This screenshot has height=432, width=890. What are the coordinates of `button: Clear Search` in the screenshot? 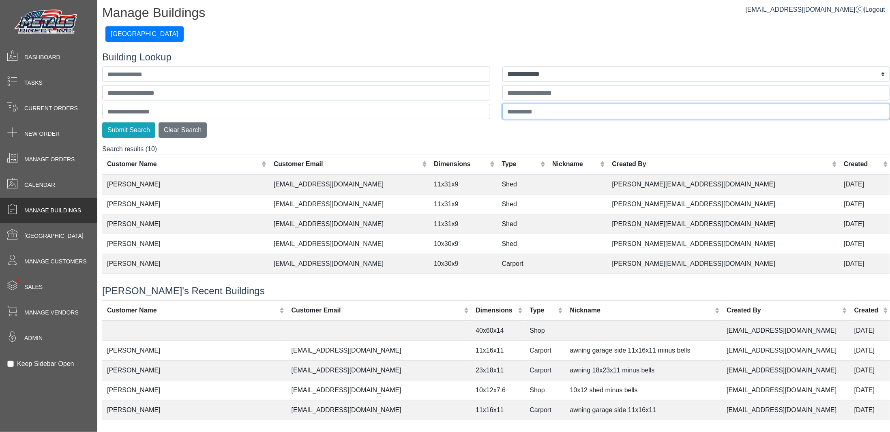 It's located at (183, 130).